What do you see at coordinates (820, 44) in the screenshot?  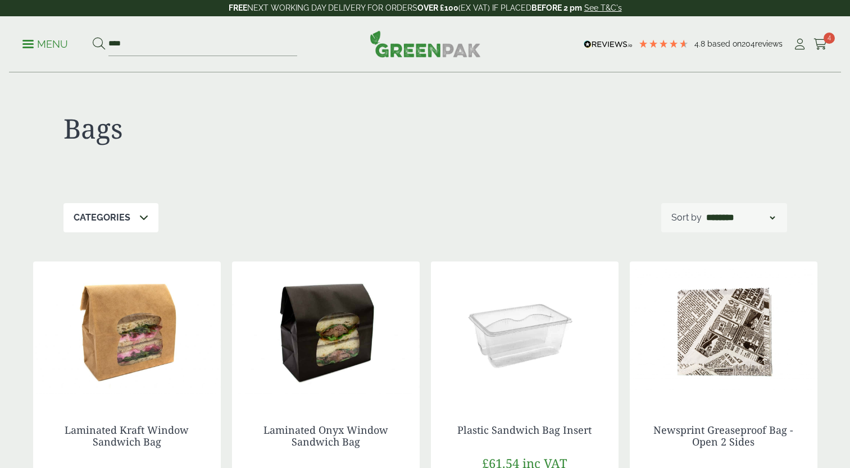 I see `a: 4` at bounding box center [820, 44].